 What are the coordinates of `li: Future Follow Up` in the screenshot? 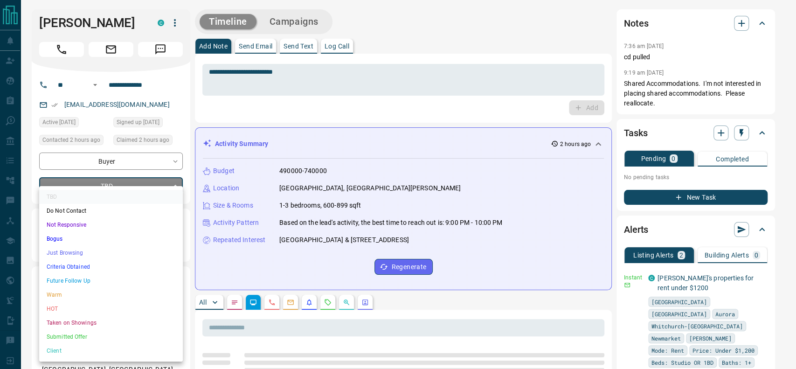 It's located at (111, 281).